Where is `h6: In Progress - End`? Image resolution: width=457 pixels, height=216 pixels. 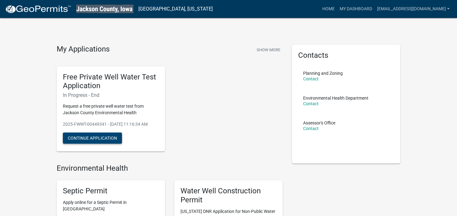
h6: In Progress - End is located at coordinates (111, 95).